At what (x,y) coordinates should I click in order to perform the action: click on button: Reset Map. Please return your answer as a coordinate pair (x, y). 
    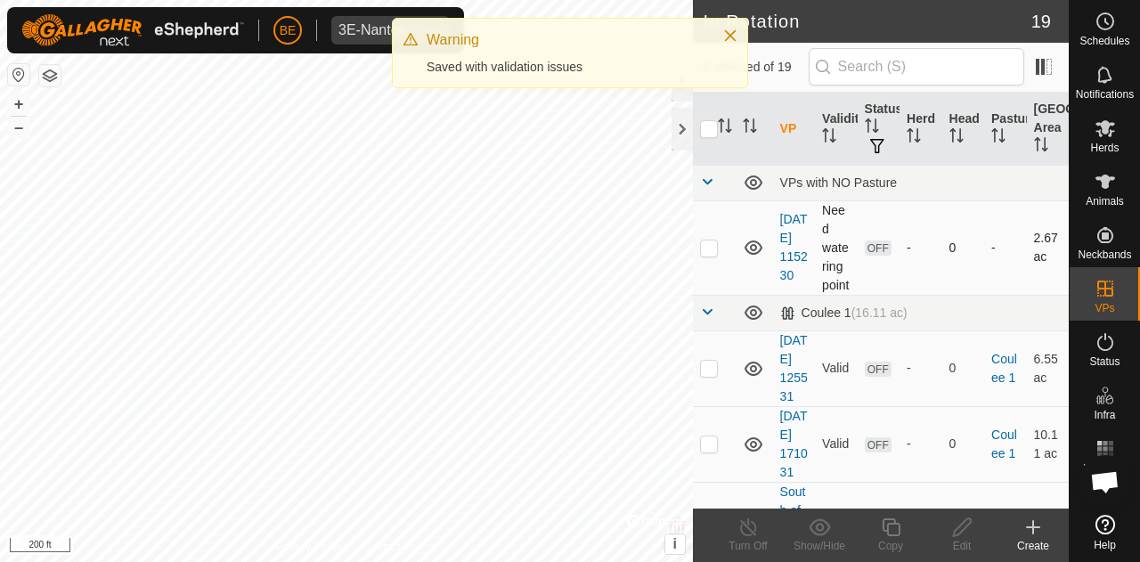
    Looking at the image, I should click on (19, 75).